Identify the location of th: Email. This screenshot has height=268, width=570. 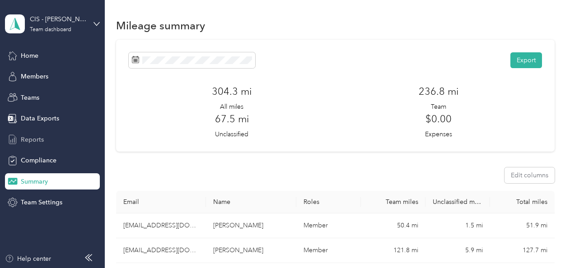
(161, 202).